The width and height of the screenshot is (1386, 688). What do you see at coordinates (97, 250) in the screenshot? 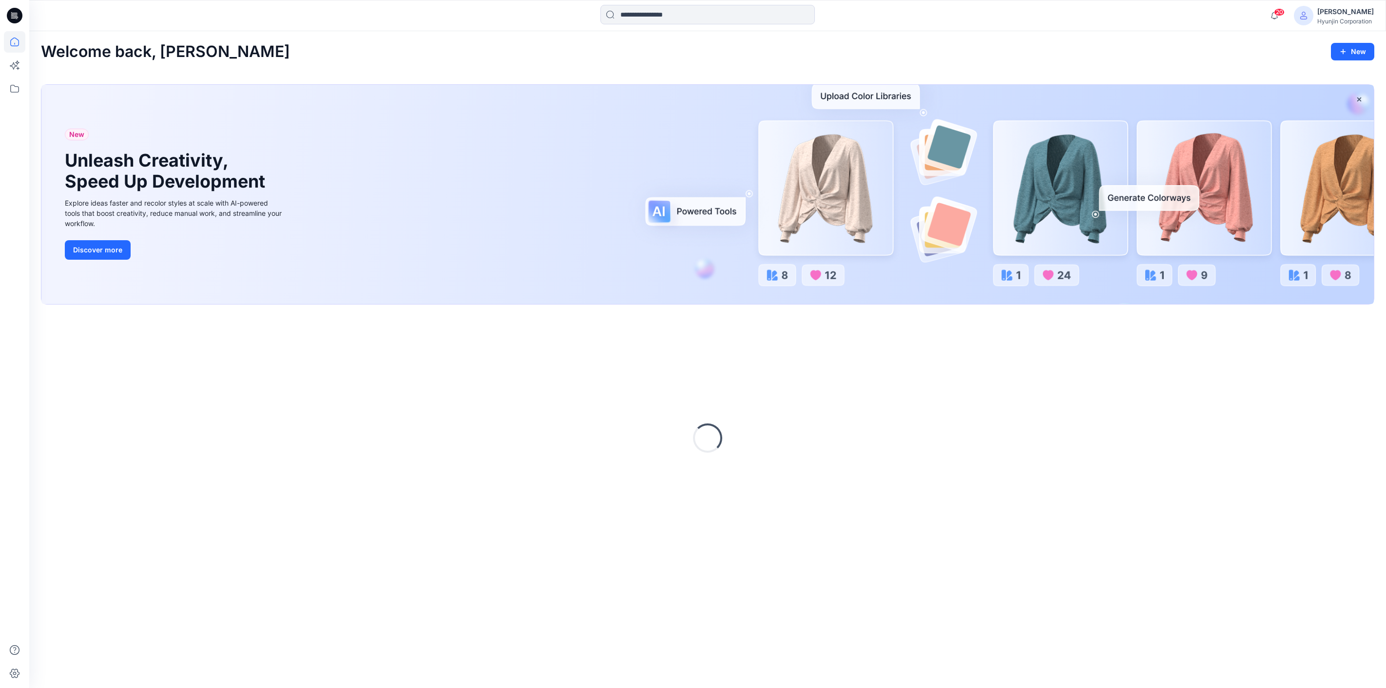
I see `button: Discover more` at bounding box center [97, 250].